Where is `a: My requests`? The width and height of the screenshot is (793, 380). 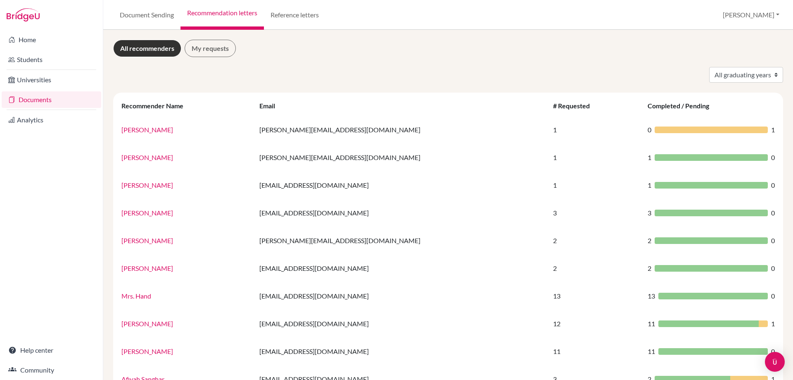 a: My requests is located at coordinates (210, 48).